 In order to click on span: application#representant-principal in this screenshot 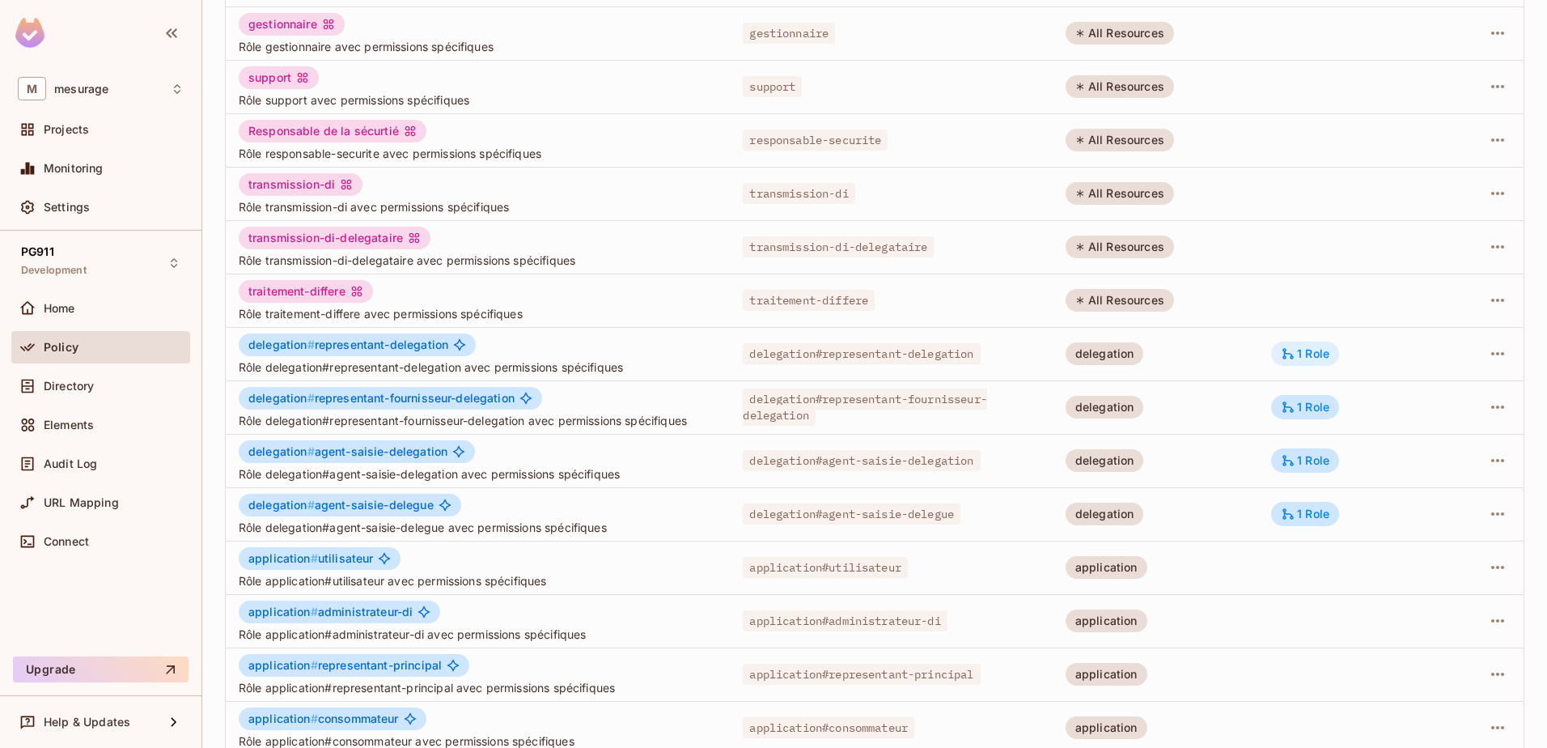, I will do `click(861, 674)`.